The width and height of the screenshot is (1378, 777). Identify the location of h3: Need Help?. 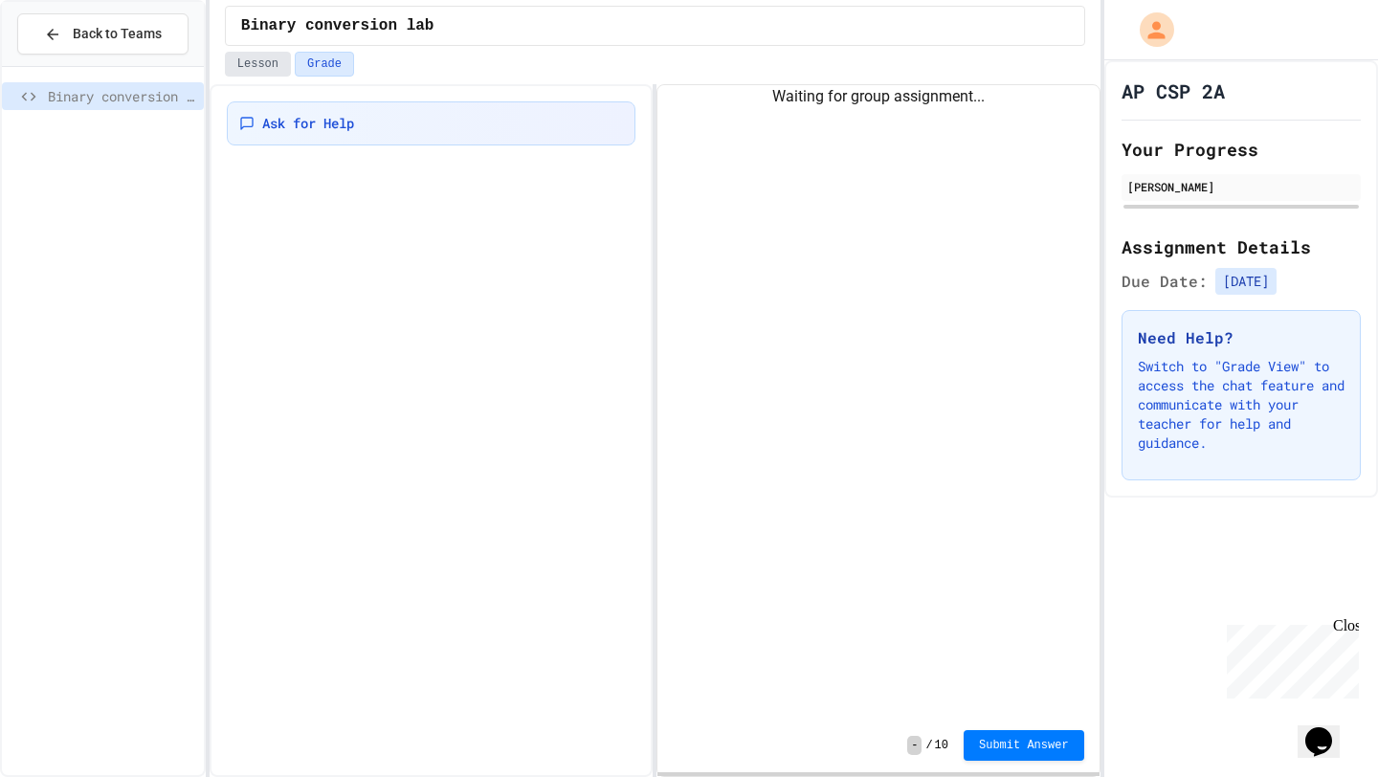
(1241, 338).